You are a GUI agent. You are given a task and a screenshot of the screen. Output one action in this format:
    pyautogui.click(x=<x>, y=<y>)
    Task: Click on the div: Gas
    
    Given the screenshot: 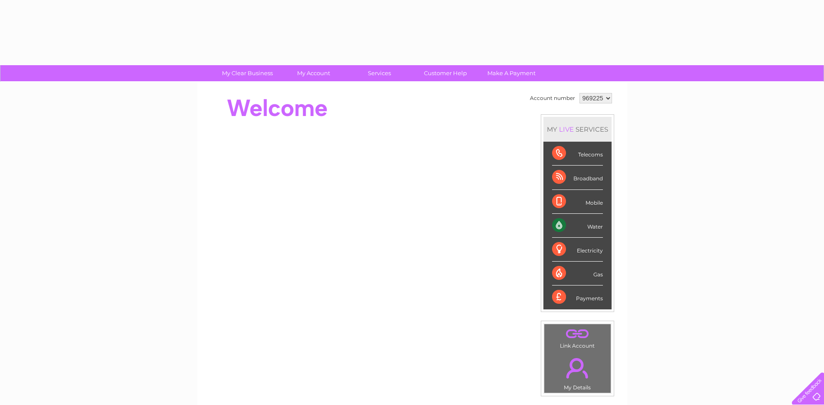 What is the action you would take?
    pyautogui.click(x=578, y=273)
    